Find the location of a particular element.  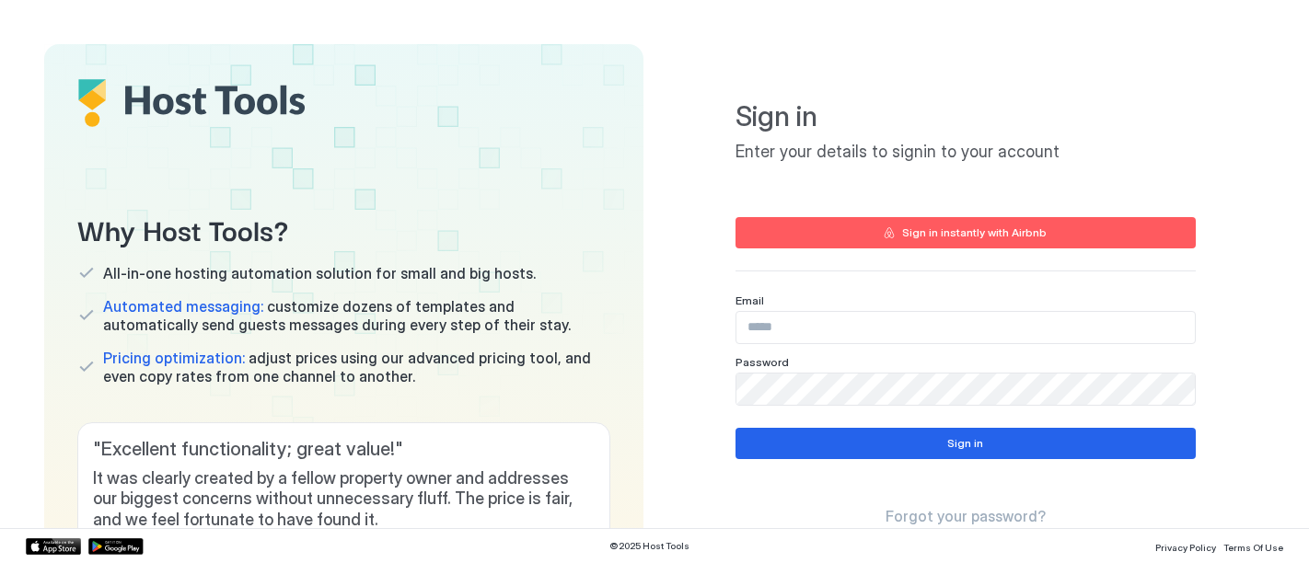

span: © 2025 Host Tools is located at coordinates (649, 546).